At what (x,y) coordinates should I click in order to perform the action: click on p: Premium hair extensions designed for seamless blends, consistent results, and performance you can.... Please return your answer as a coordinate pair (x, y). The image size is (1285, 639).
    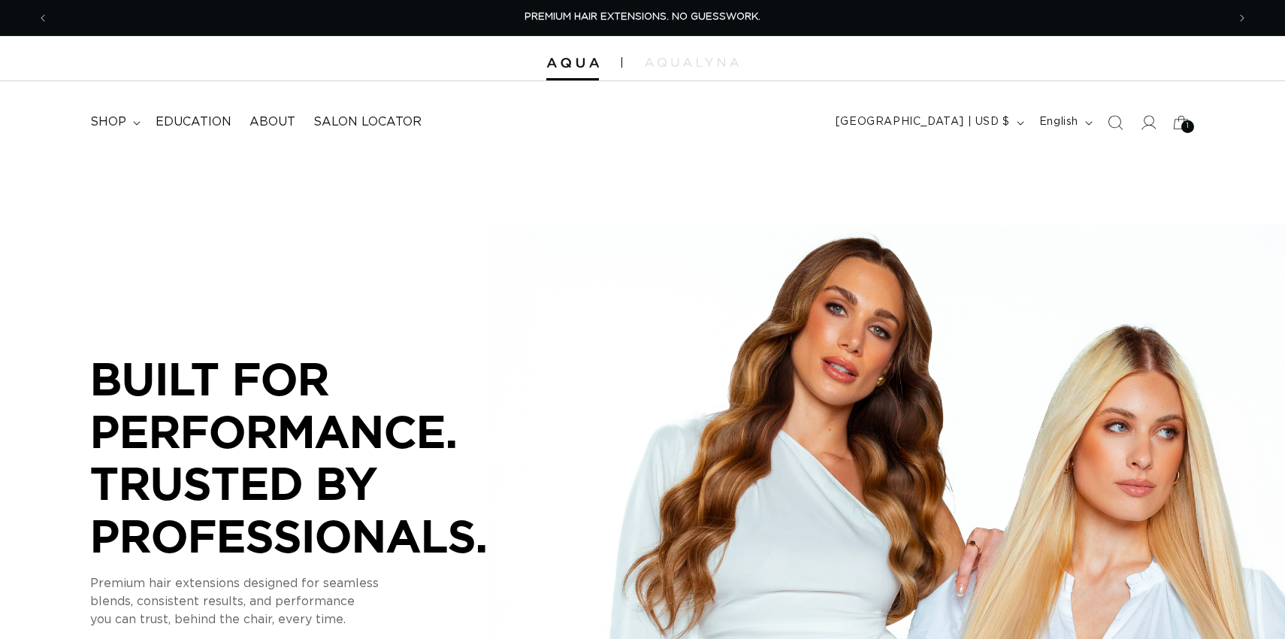
    Looking at the image, I should click on (316, 601).